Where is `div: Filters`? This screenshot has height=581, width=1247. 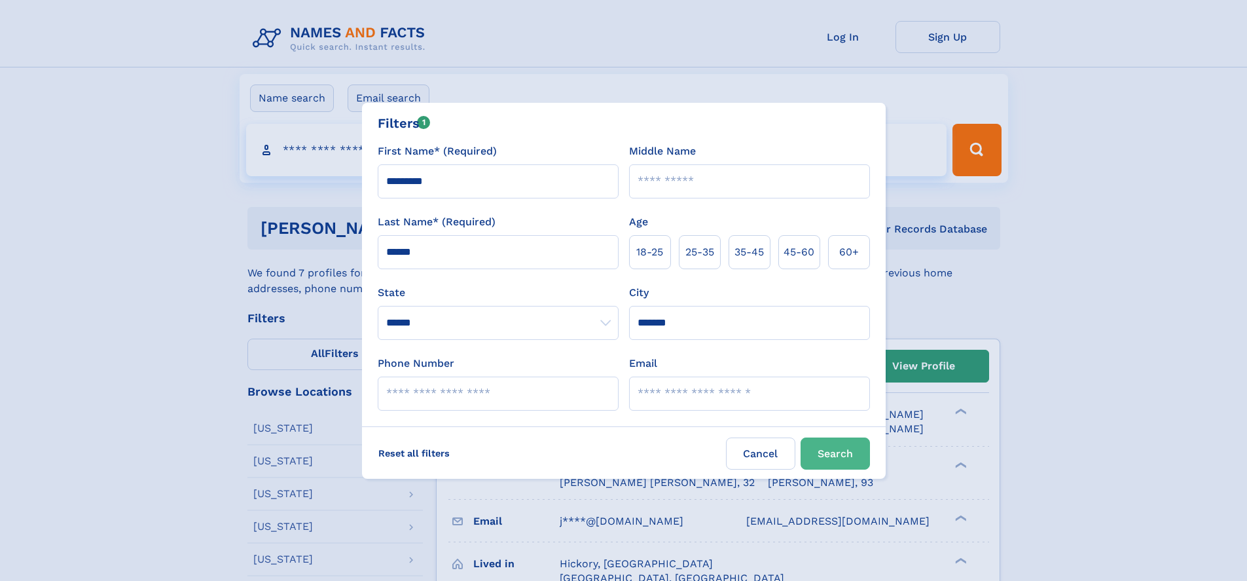 div: Filters is located at coordinates (404, 123).